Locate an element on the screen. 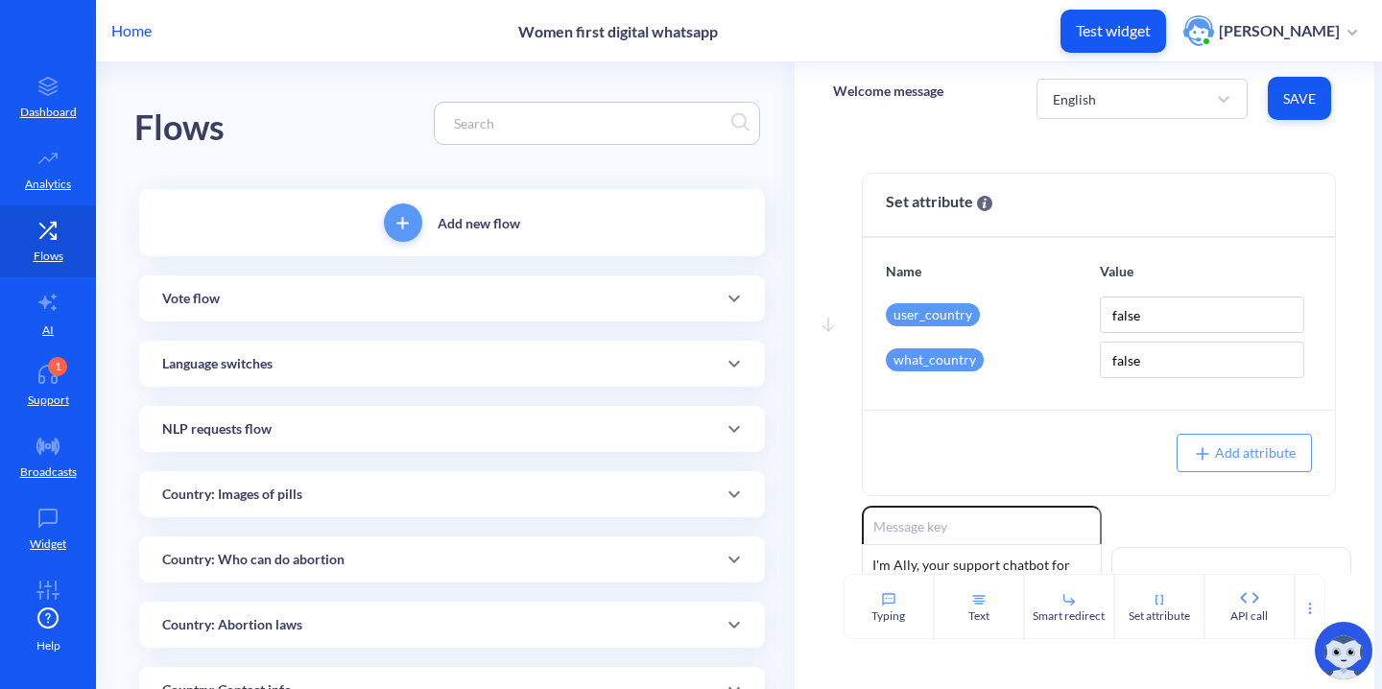 The height and width of the screenshot is (689, 1382). p: Vote flow is located at coordinates (191, 298).